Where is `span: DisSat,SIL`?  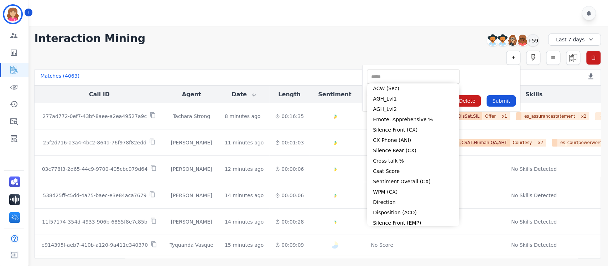
span: DisSat,SIL is located at coordinates (469, 116).